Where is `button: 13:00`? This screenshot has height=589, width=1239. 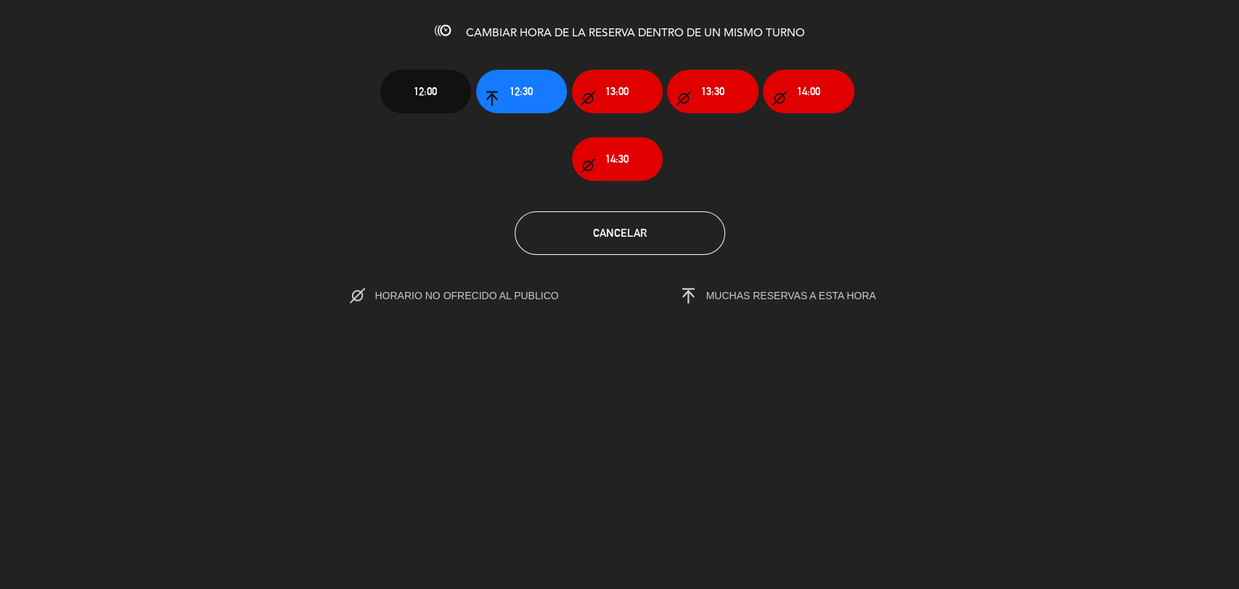 button: 13:00 is located at coordinates (617, 91).